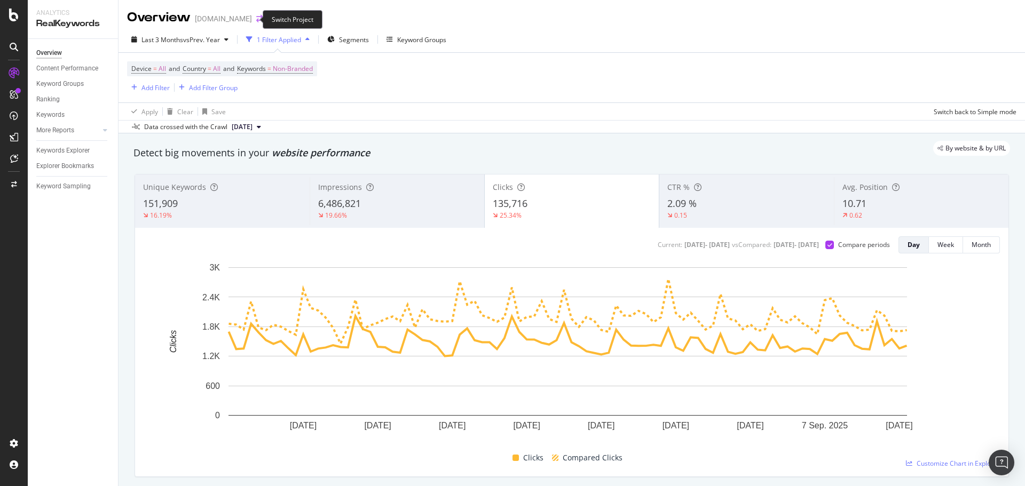  Describe the element at coordinates (211, 327) in the screenshot. I see `text: 1.8K` at that location.